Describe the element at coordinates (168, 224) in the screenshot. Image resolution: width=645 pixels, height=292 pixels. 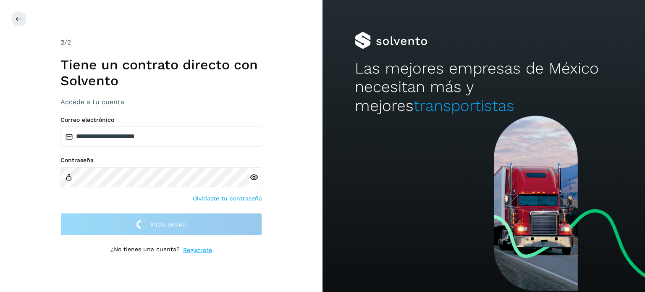
I see `span: Inicia sesión` at that location.